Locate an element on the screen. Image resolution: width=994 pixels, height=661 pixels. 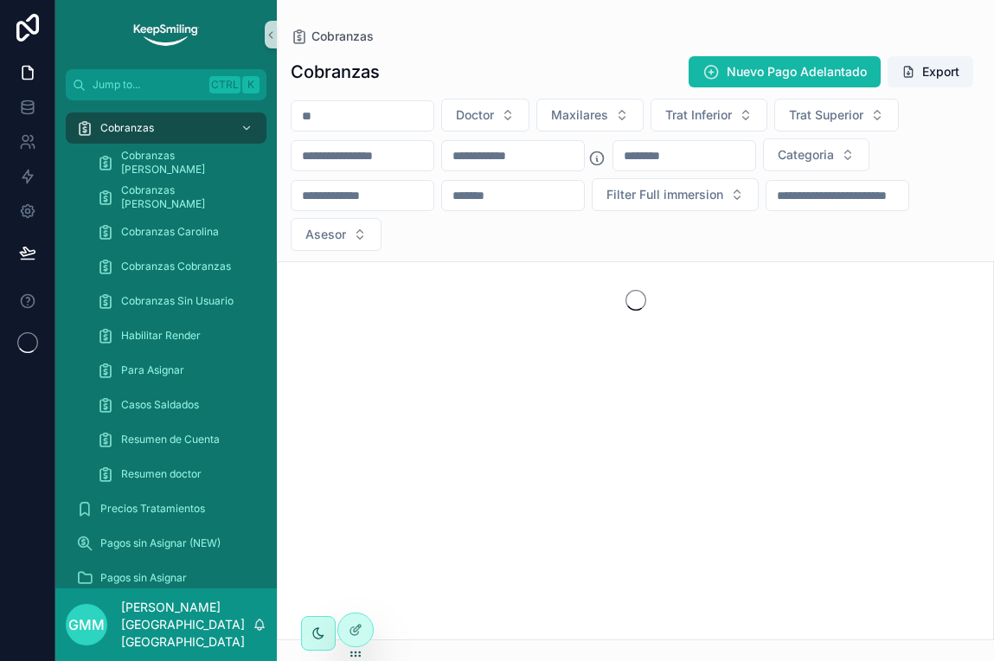
a: Pagos sin Asignar is located at coordinates (166, 578).